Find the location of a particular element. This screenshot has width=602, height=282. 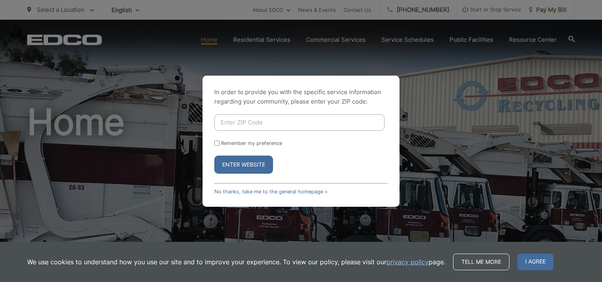

label: Remember my preference is located at coordinates (251, 143).